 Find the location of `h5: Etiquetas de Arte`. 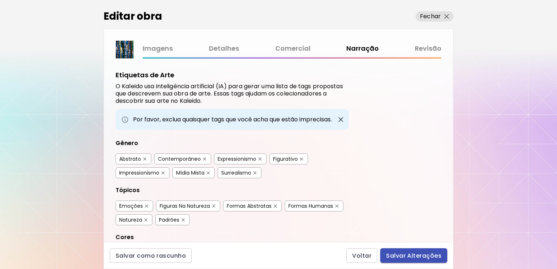

h5: Etiquetas de Arte is located at coordinates (145, 75).